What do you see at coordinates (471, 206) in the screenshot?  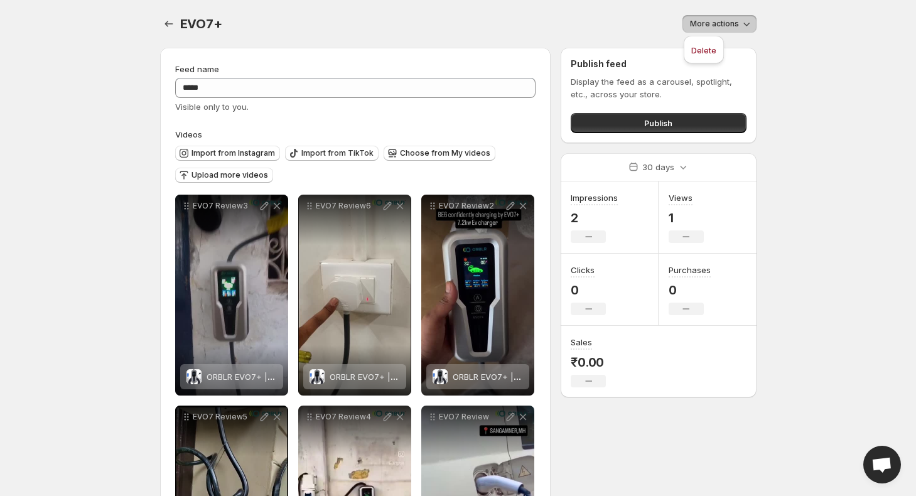 I see `p: EVO7 Review2` at bounding box center [471, 206].